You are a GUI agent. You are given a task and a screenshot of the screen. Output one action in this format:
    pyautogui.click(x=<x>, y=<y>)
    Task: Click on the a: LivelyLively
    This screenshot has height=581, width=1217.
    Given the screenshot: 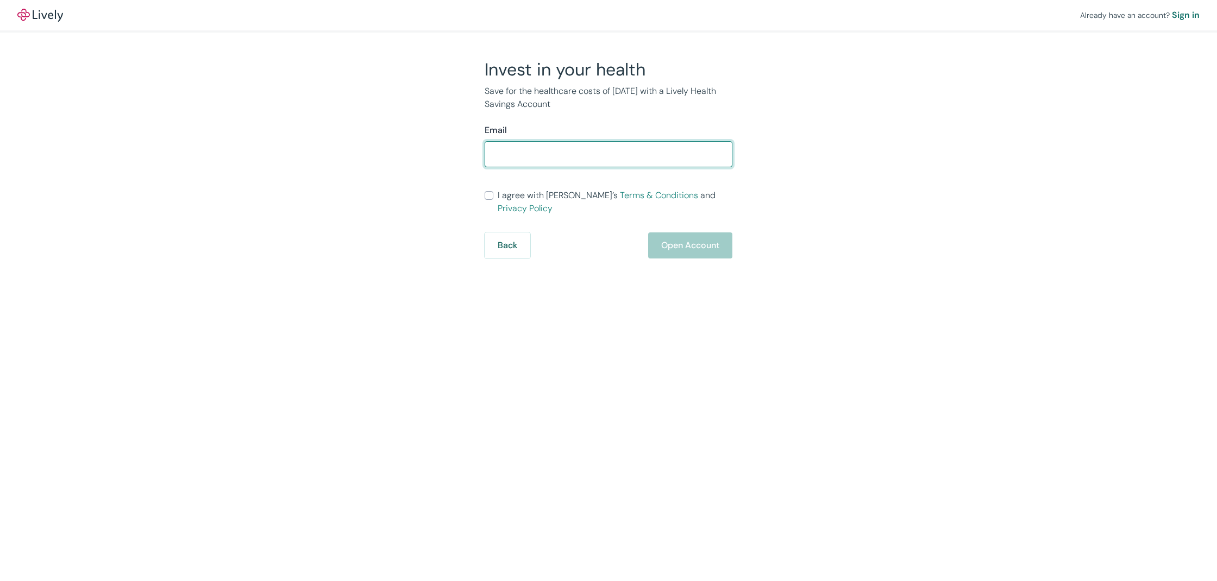 What is the action you would take?
    pyautogui.click(x=40, y=15)
    